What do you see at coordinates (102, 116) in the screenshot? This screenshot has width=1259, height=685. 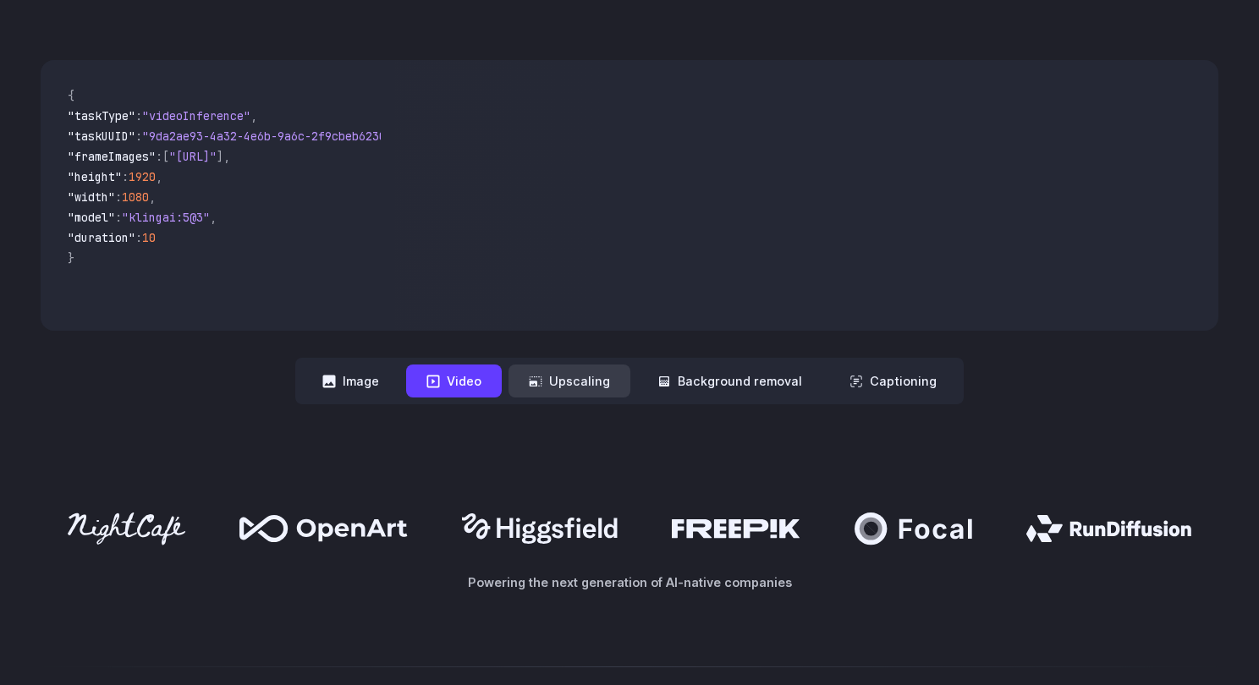 I see `span: "taskType"` at bounding box center [102, 116].